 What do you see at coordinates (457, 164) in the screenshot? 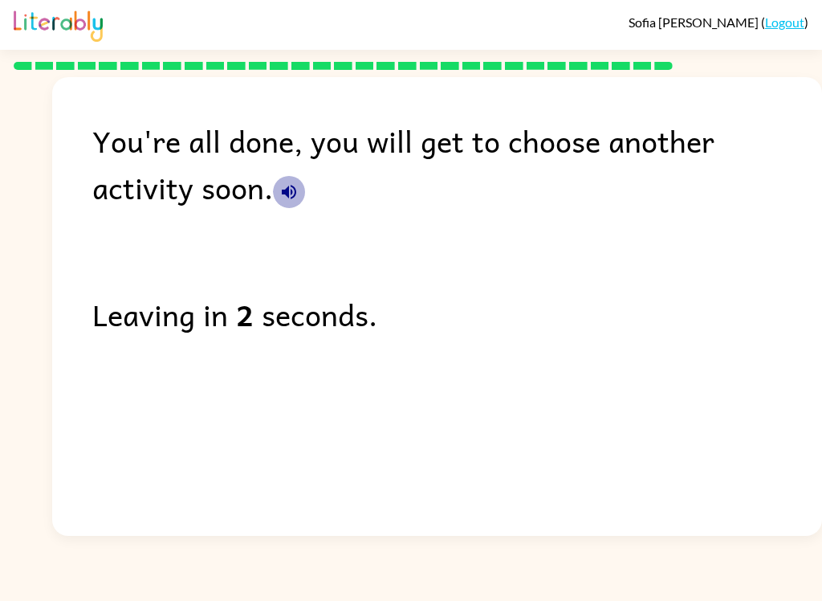
I see `div: You're all done, you will get to choose another activity soon.` at bounding box center [457, 164].